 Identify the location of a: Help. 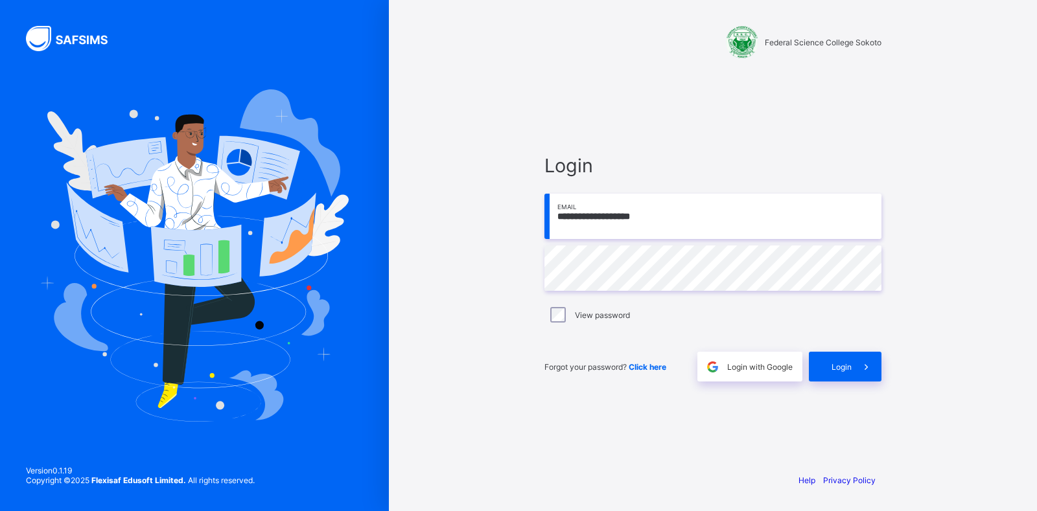
(807, 480).